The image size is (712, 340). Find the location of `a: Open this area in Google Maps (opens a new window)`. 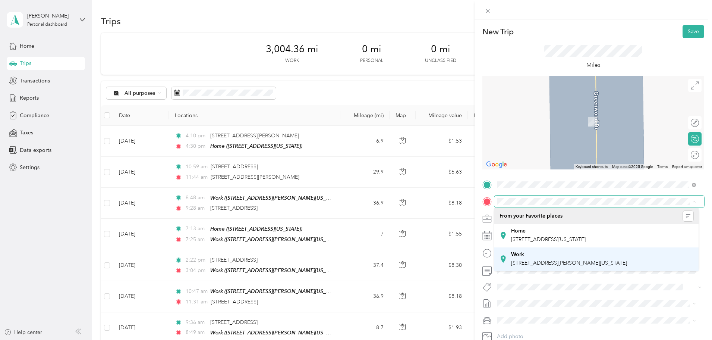

a: Open this area in Google Maps (opens a new window) is located at coordinates (497, 164).